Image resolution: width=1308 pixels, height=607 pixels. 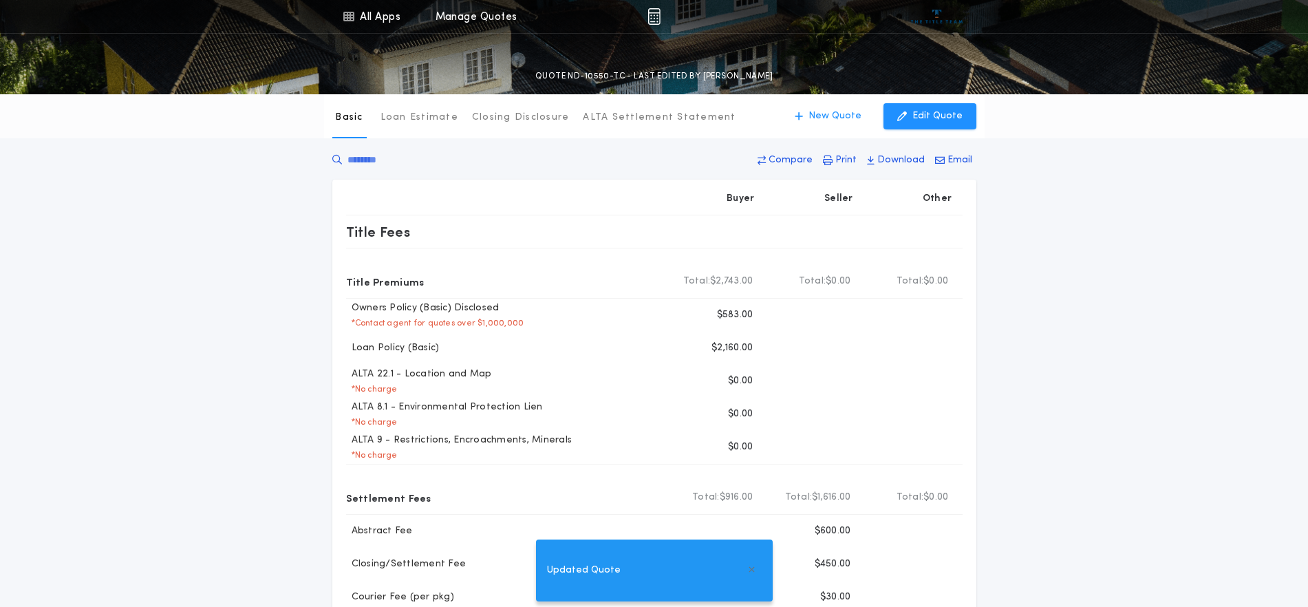 What do you see at coordinates (936, 199) in the screenshot?
I see `p: Other` at bounding box center [936, 199].